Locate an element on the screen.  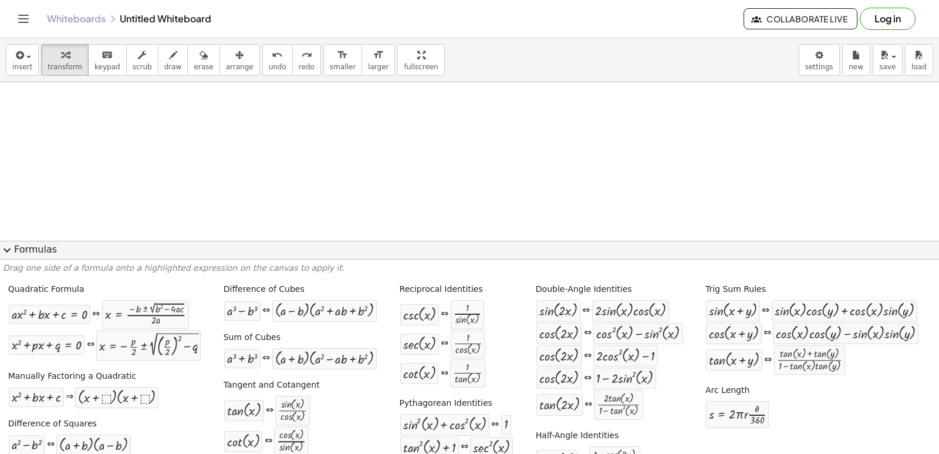
button: new is located at coordinates (856, 60).